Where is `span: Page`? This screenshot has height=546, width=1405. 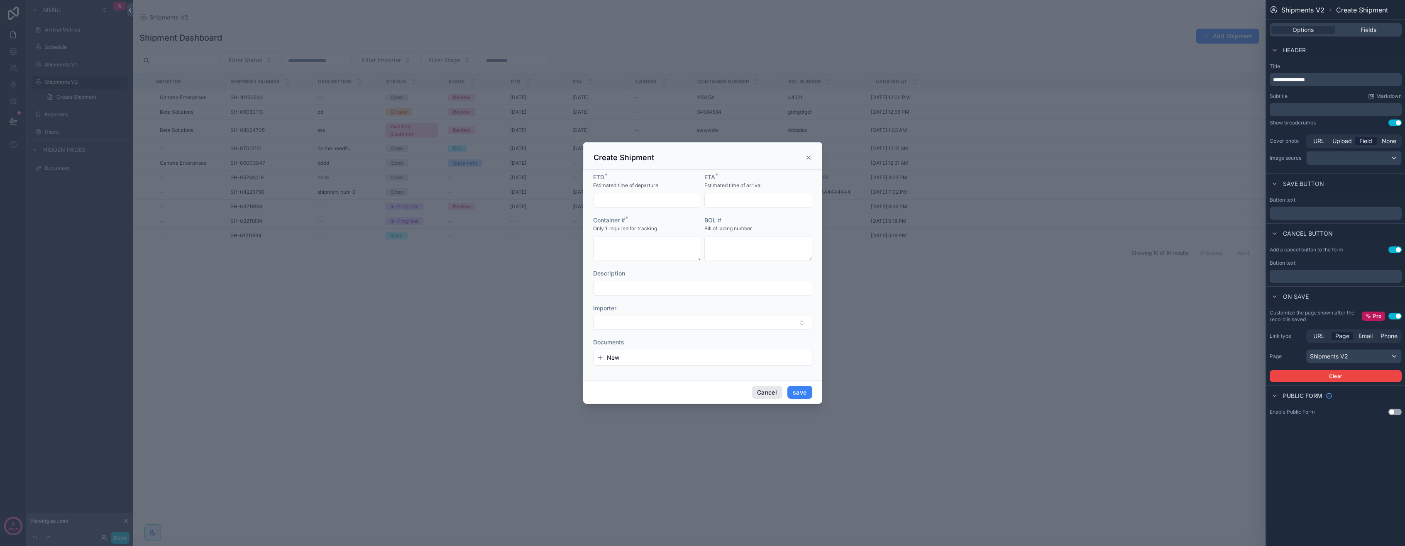
span: Page is located at coordinates (1342, 336).